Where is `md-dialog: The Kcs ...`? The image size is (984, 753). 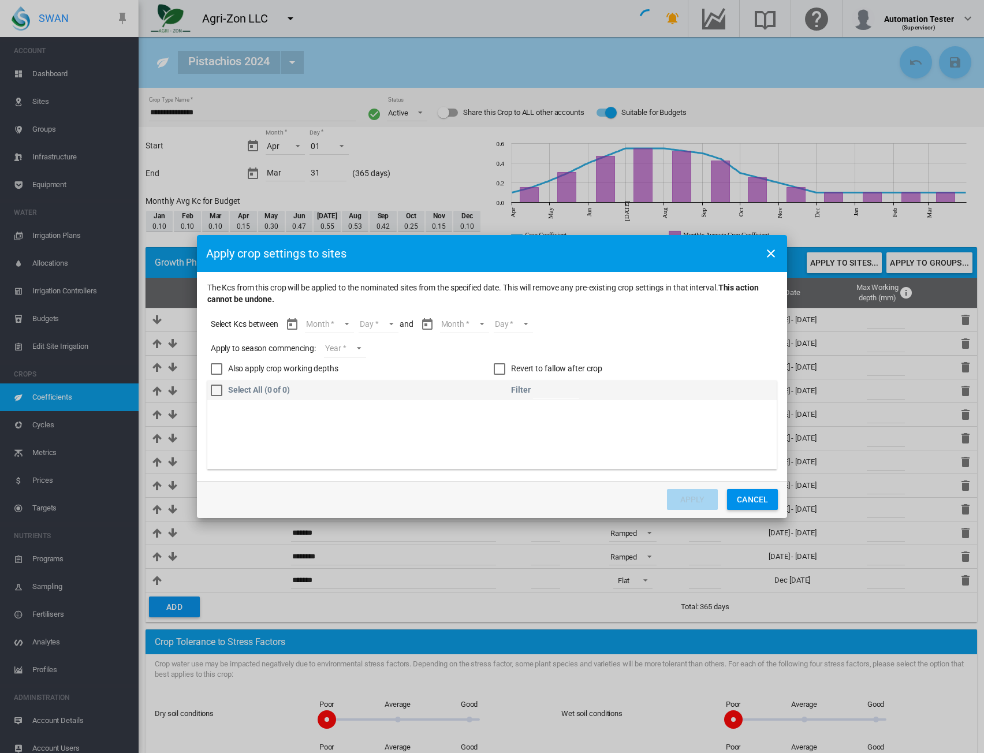 md-dialog: The Kcs ... is located at coordinates (492, 376).